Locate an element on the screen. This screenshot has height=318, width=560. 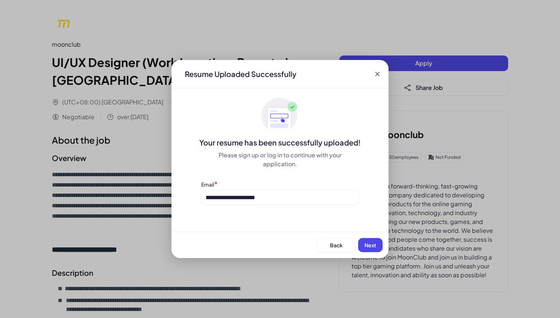
div: Resume Uploaded Successfully is located at coordinates (240, 74).